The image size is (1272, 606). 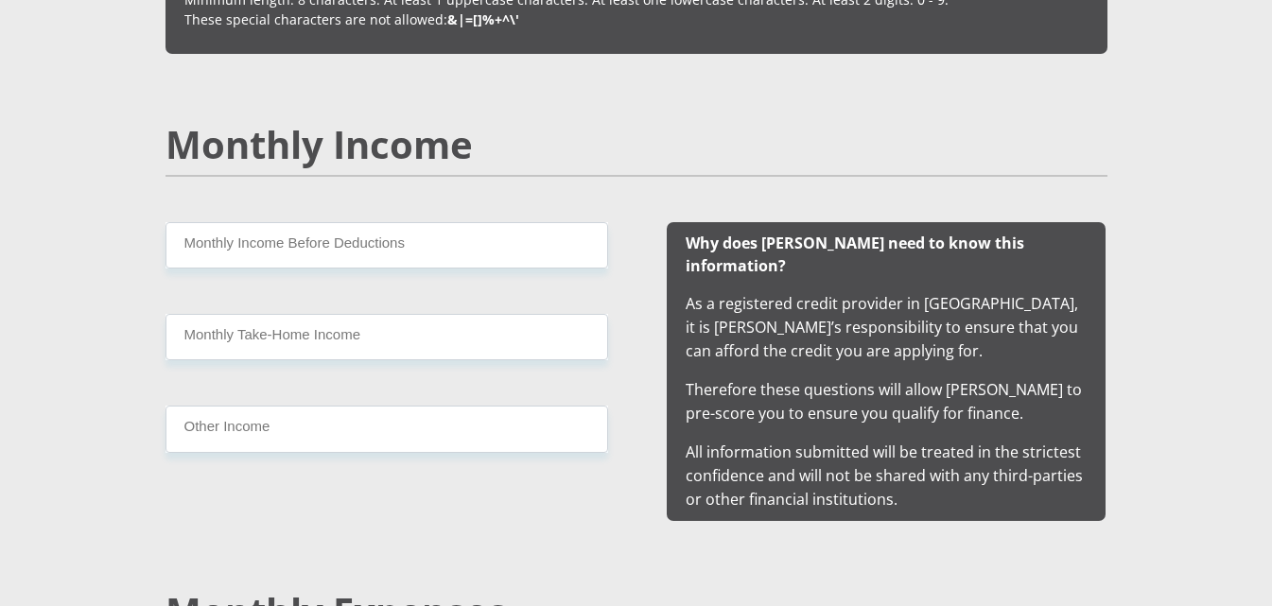 I want to click on input: Monthly Income Before Deductions, so click(x=387, y=245).